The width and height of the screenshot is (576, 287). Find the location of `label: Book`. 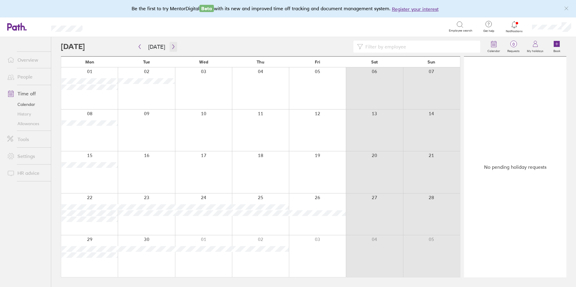

label: Book is located at coordinates (556, 50).